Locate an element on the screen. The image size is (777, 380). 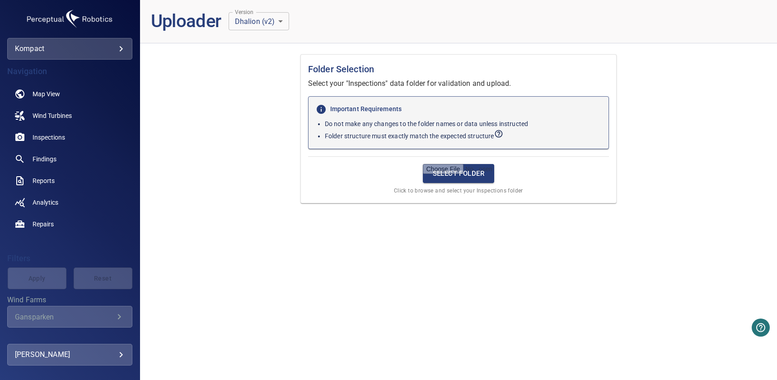
h1: Uploader is located at coordinates (186, 21).